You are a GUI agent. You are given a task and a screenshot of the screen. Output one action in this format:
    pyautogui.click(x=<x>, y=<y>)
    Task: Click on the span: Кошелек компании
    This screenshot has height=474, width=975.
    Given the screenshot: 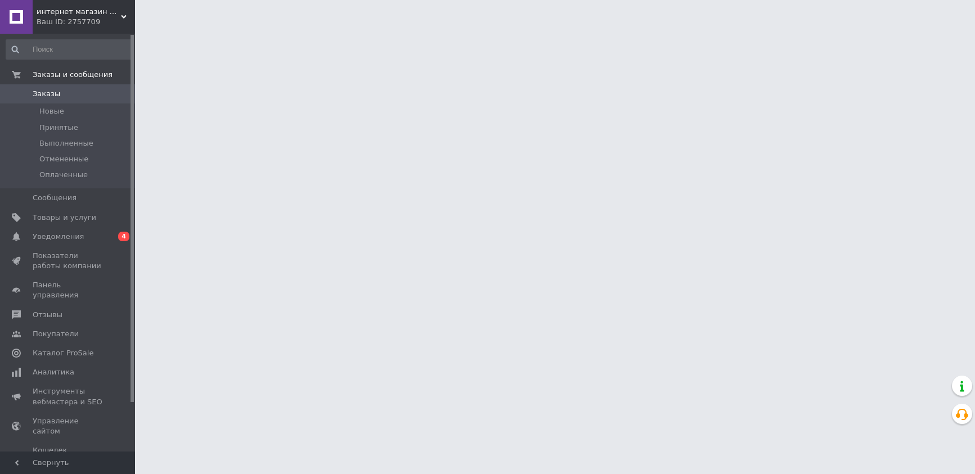 What is the action you would take?
    pyautogui.click(x=68, y=456)
    